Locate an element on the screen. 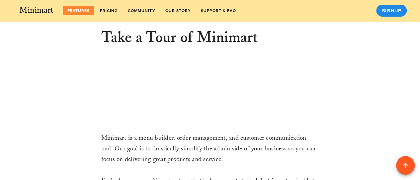 This screenshot has width=420, height=180. span: Our Story is located at coordinates (178, 11).